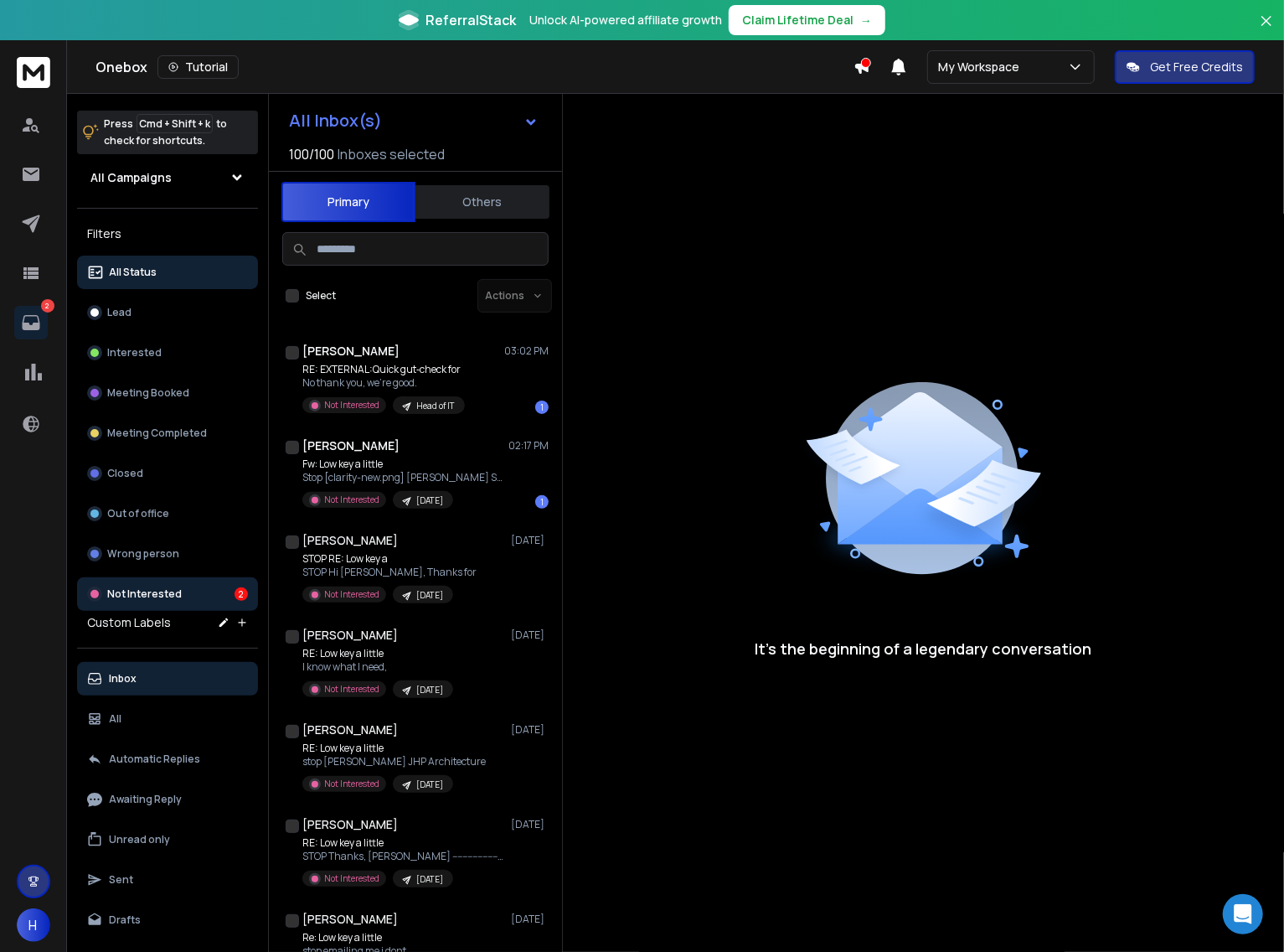 The image size is (1284, 952). Describe the element at coordinates (168, 312) in the screenshot. I see `button: Lead` at that location.